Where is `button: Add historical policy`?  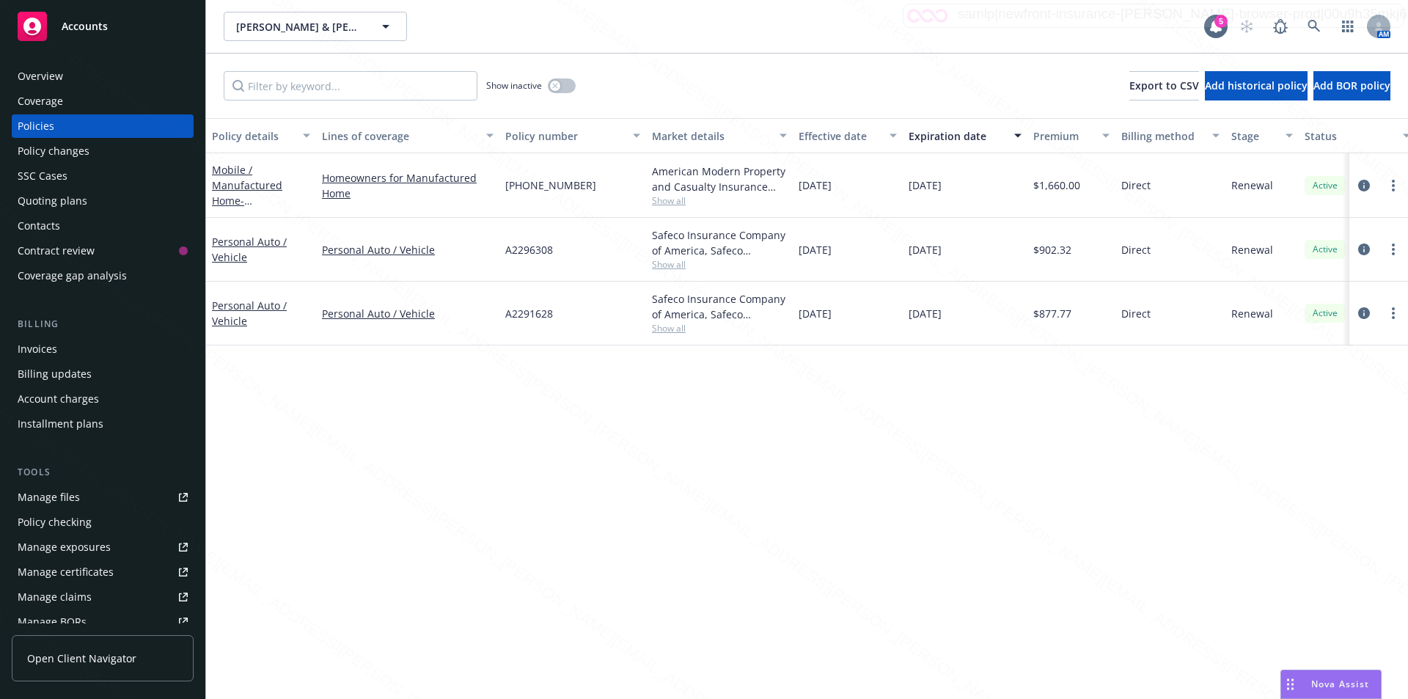
button: Add historical policy is located at coordinates (1256, 86).